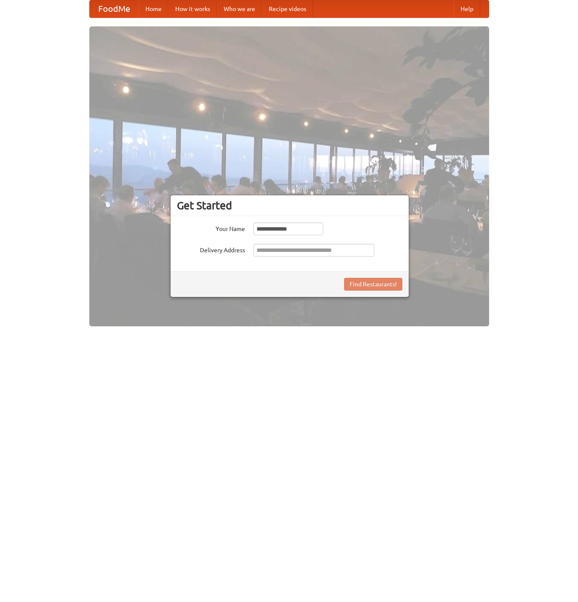  Describe the element at coordinates (288, 9) in the screenshot. I see `a: Recipe videos` at that location.